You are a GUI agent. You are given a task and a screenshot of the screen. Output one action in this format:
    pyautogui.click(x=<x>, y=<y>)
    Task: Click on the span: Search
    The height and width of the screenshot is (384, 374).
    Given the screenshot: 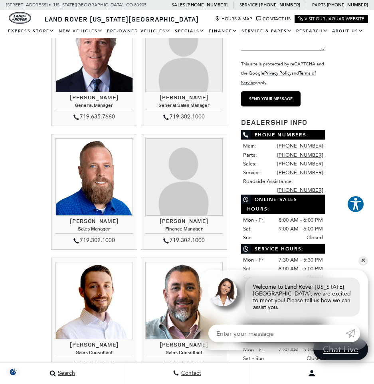 What is the action you would take?
    pyautogui.click(x=65, y=374)
    